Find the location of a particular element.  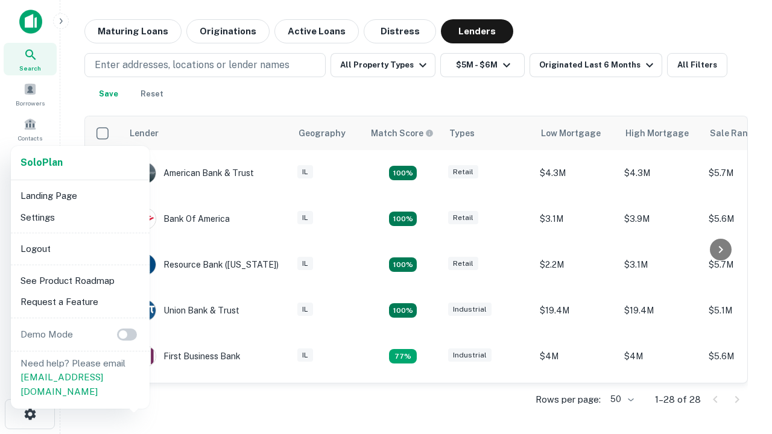

p: Need help? Please email is located at coordinates (80, 378).